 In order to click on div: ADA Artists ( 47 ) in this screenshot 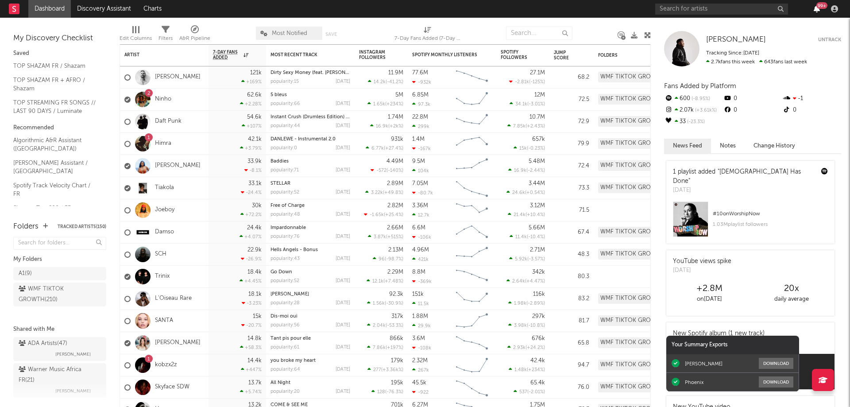, I will do `click(43, 344)`.